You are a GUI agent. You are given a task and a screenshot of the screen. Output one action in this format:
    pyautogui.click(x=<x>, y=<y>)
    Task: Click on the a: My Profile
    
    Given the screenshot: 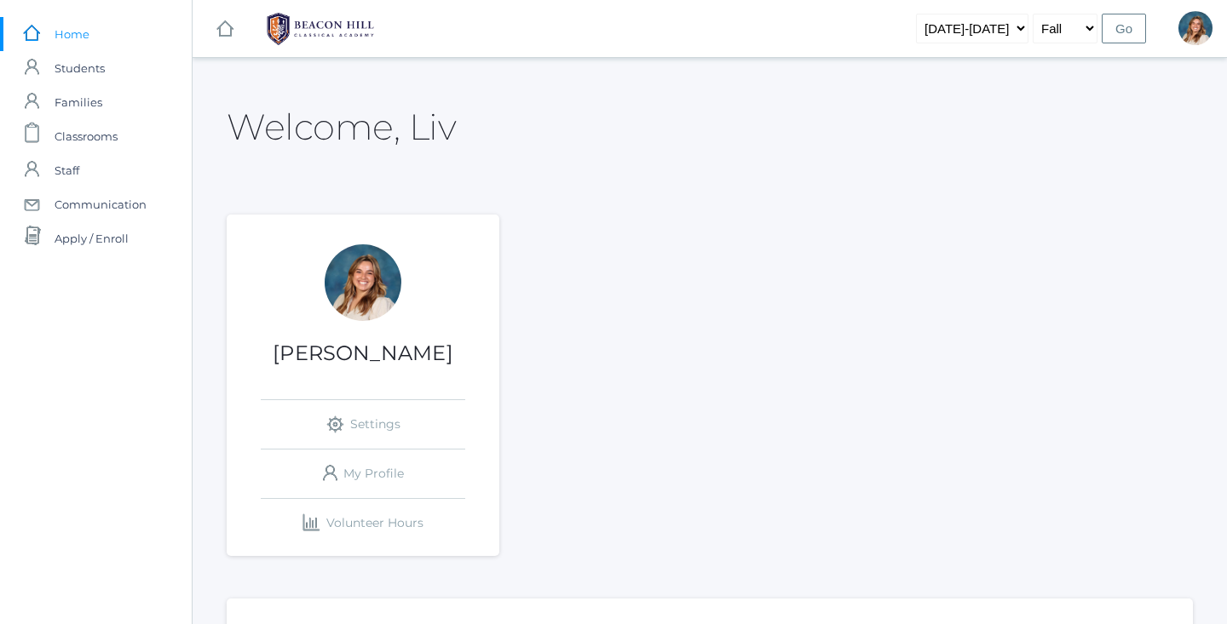 What is the action you would take?
    pyautogui.click(x=363, y=474)
    